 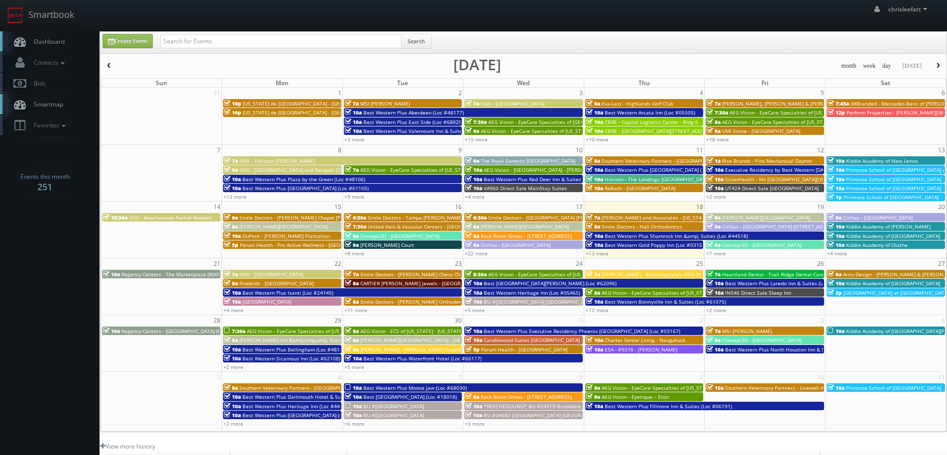 What do you see at coordinates (655, 245) in the screenshot?
I see `span: Best Western Gold Poppy Inn (Loc #03153)` at bounding box center [655, 245].